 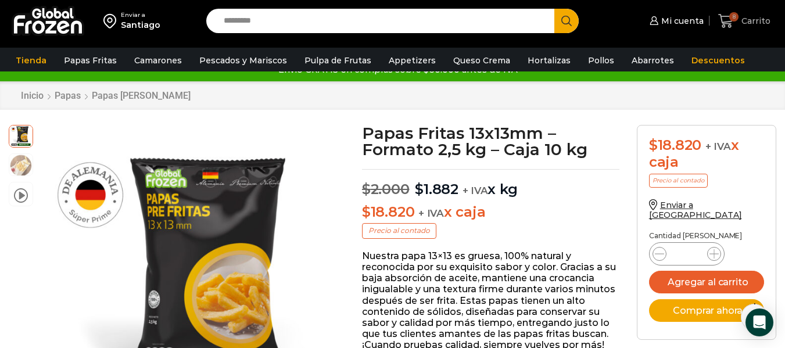 What do you see at coordinates (338, 60) in the screenshot?
I see `a: Pulpa de Frutas` at bounding box center [338, 60].